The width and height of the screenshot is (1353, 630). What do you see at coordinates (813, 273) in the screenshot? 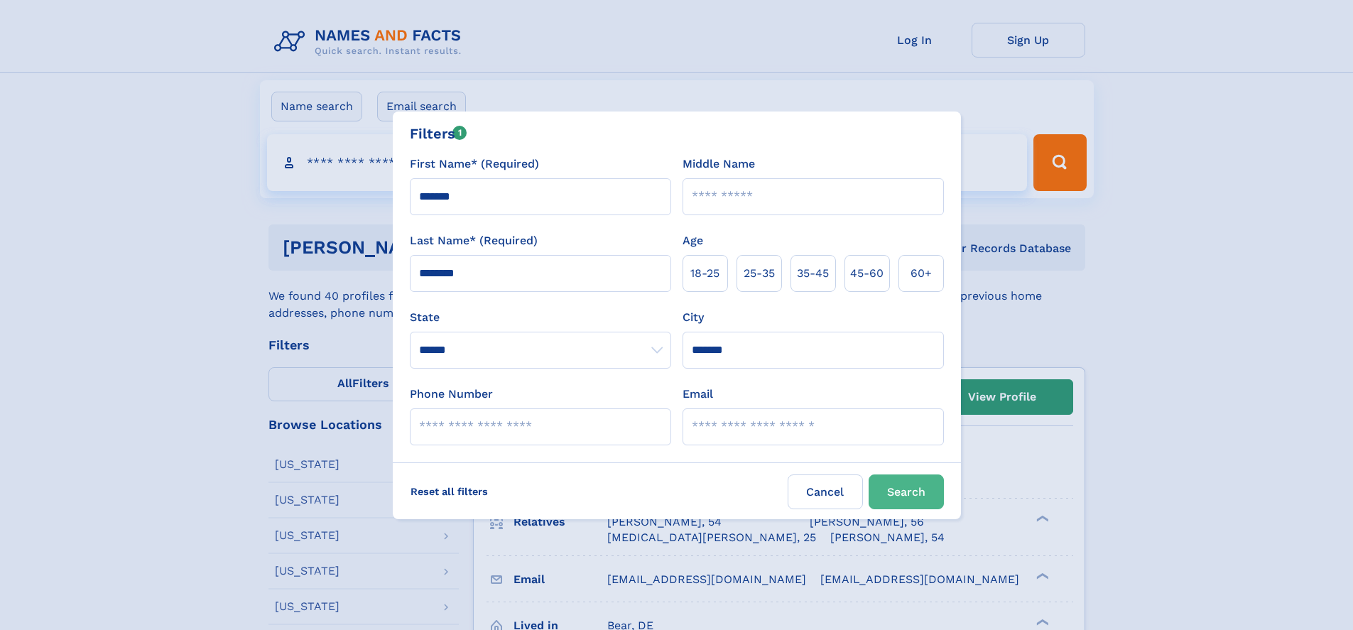
I see `span: 35‑45` at bounding box center [813, 273].